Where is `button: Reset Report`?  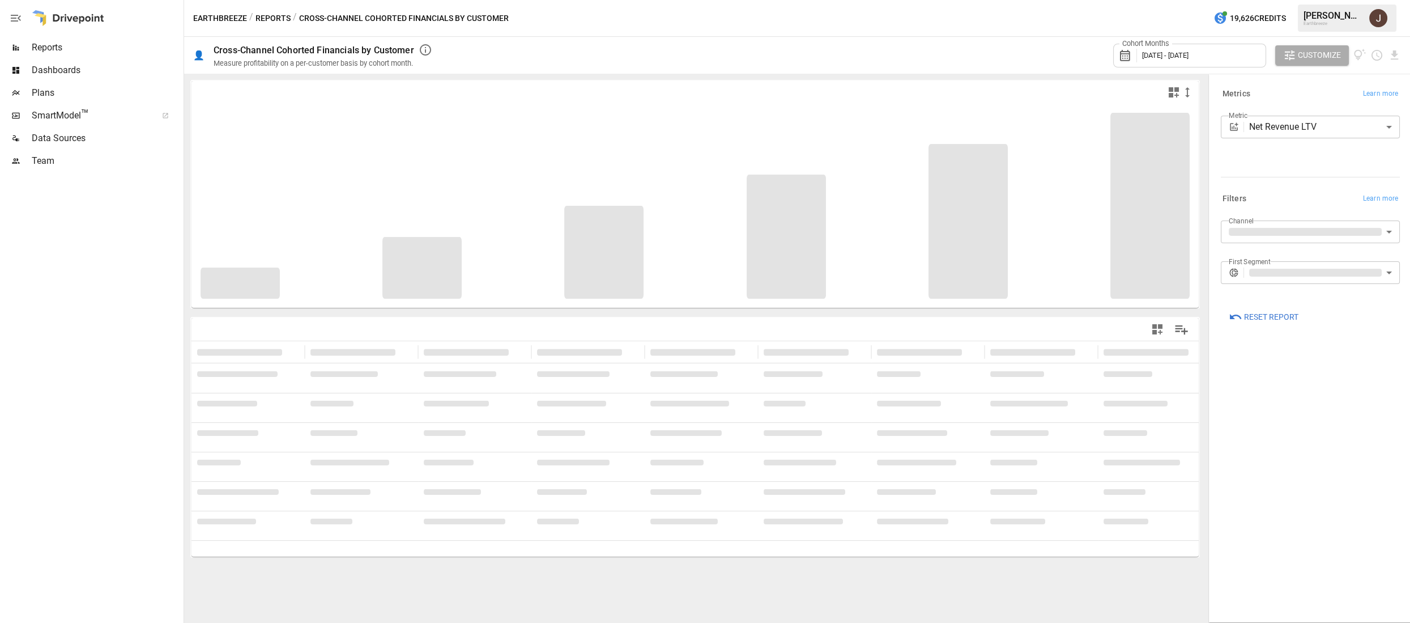 button: Reset Report is located at coordinates (1263, 317).